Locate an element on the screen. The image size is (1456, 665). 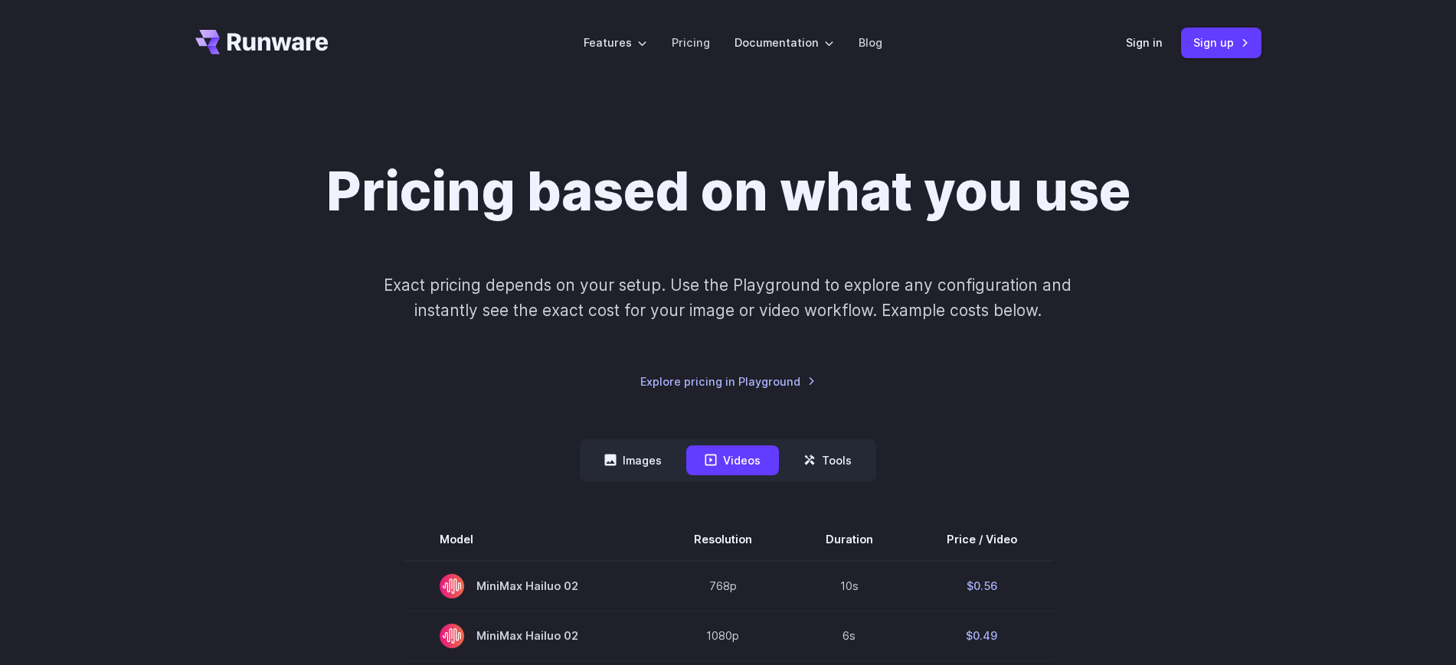
a: Blog is located at coordinates (870, 42).